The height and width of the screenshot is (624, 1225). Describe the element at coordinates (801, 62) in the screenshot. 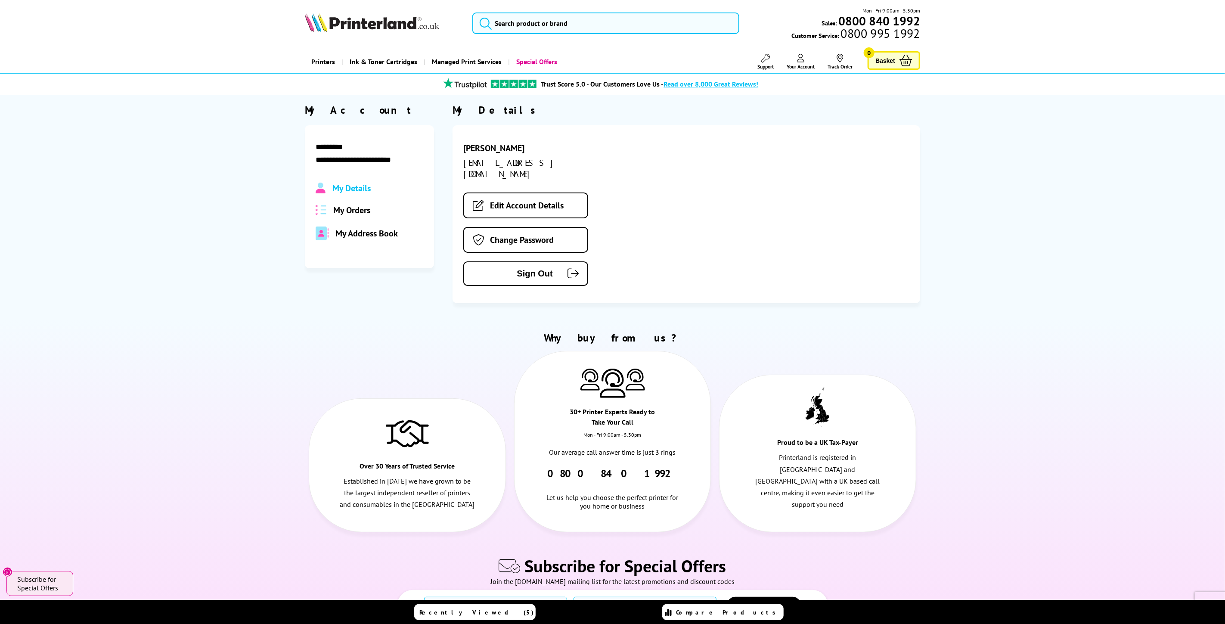

I see `a: Your Account` at that location.